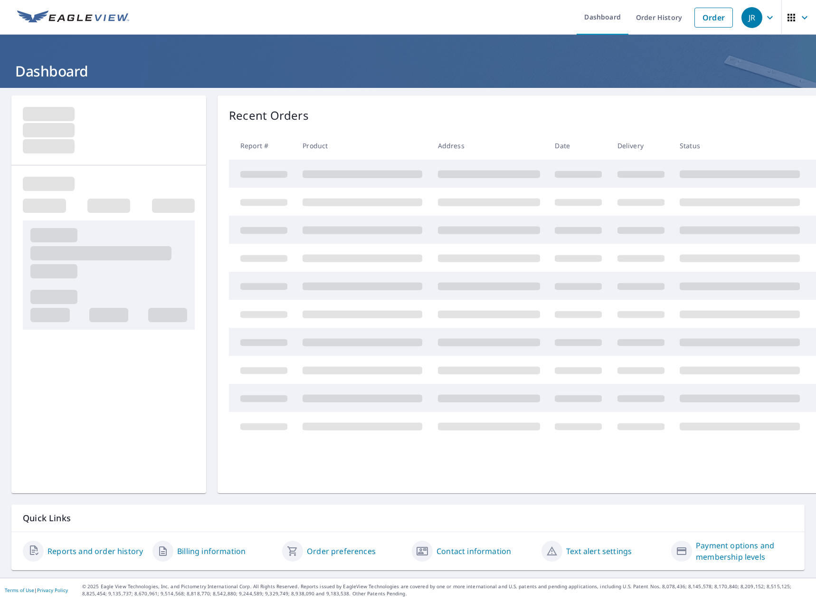 This screenshot has width=816, height=602. Describe the element at coordinates (408, 71) in the screenshot. I see `h1: Dashboard` at that location.